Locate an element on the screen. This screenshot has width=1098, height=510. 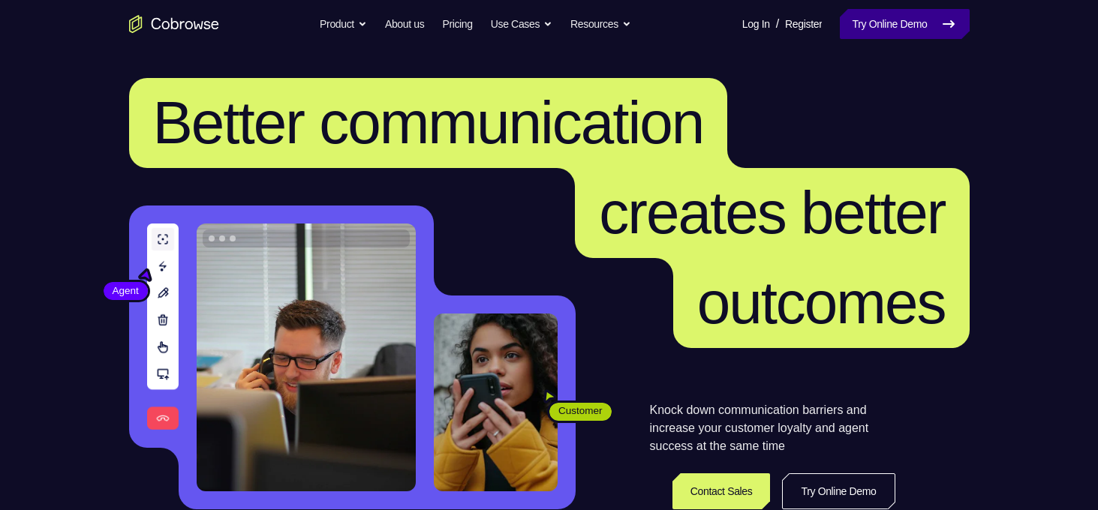
span: creates better is located at coordinates (772, 212).